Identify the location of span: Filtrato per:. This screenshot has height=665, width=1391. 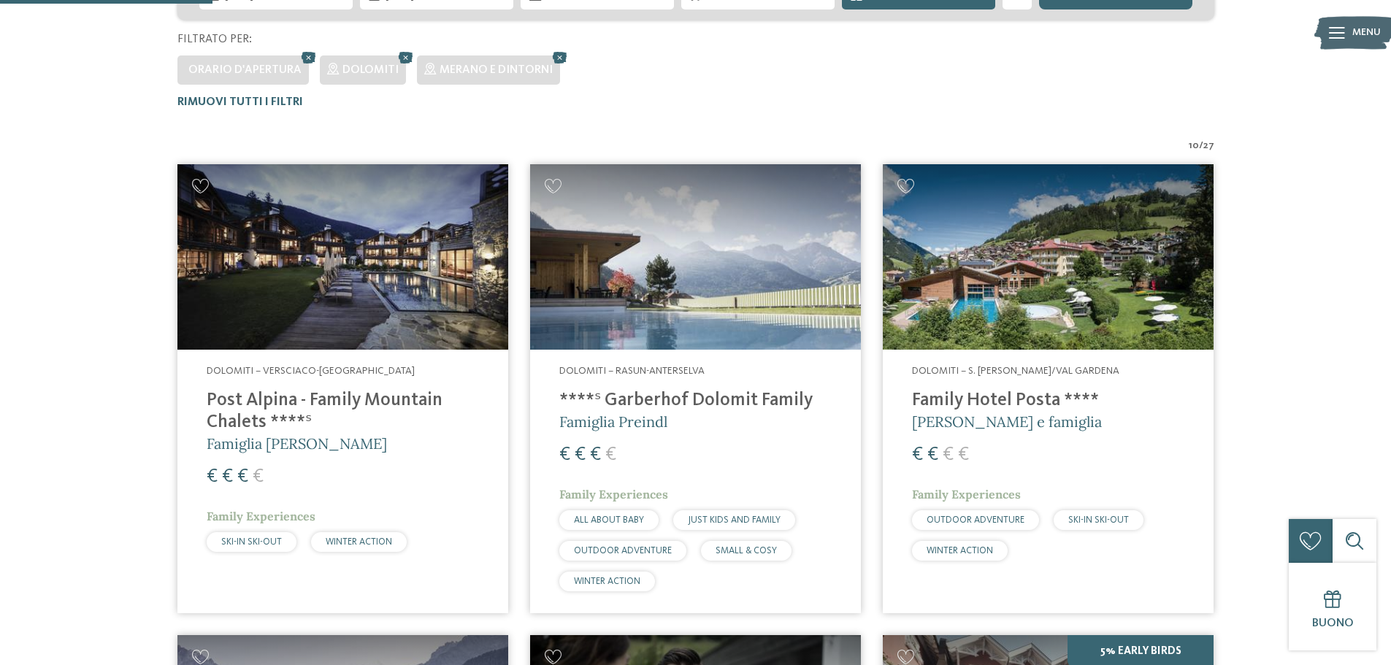
(215, 39).